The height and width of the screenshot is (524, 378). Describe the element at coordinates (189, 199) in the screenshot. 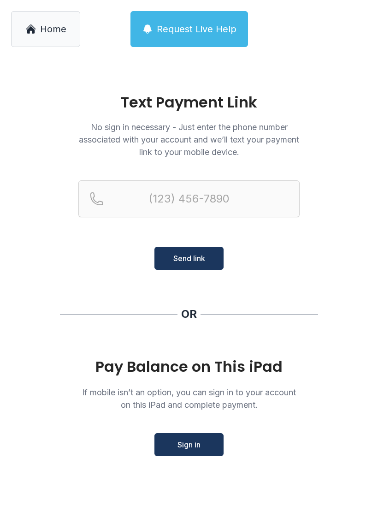

I see `input: Reservation phone number` at that location.